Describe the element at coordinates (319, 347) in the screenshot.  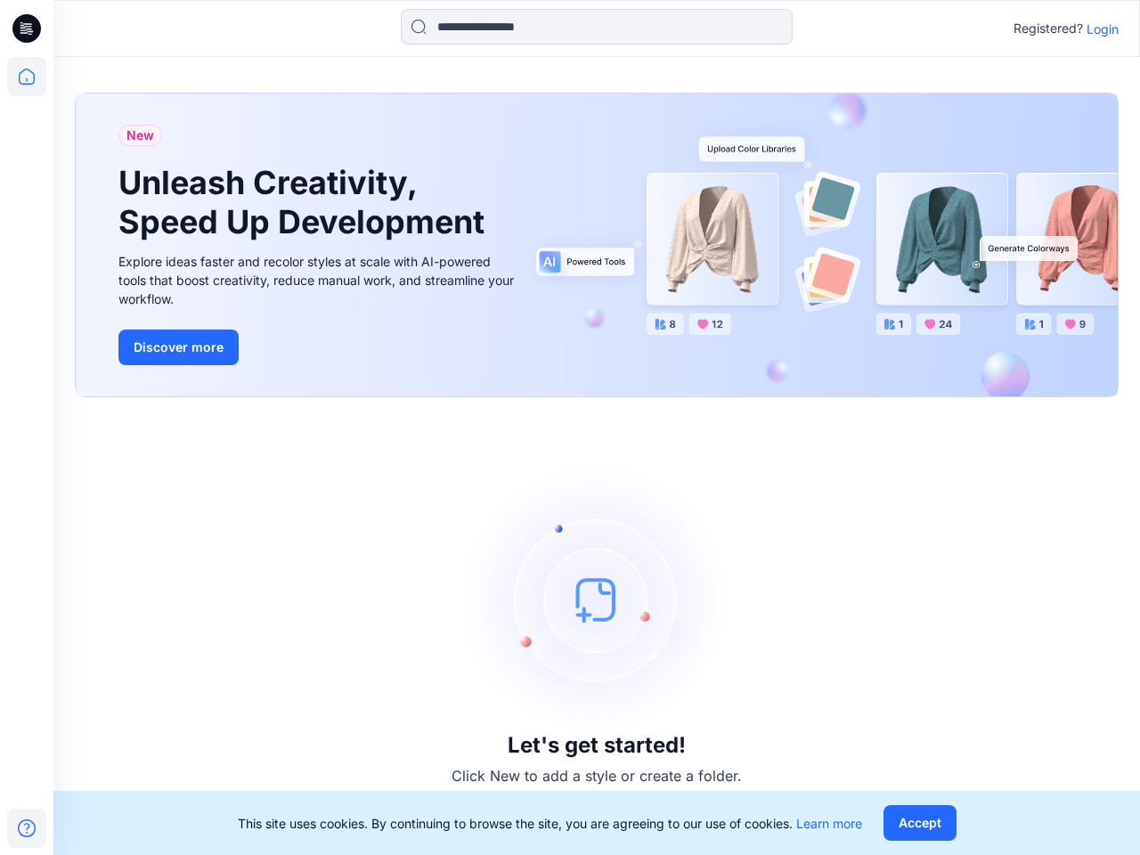
I see `a: Discover more` at that location.